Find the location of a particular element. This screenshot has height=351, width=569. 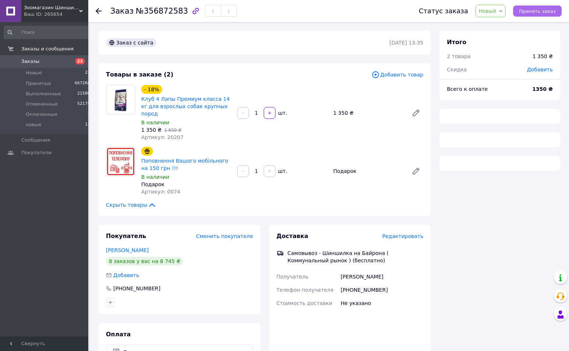

span: Артикул: 0074 is located at coordinates (161, 192).